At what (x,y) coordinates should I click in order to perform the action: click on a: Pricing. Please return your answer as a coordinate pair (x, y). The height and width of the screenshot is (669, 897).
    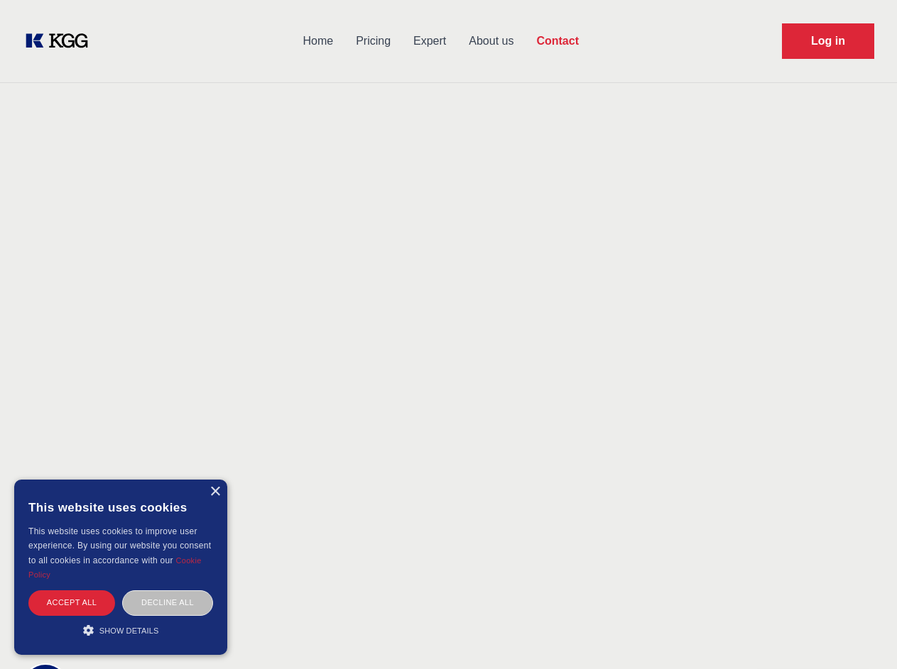
    Looking at the image, I should click on (373, 41).